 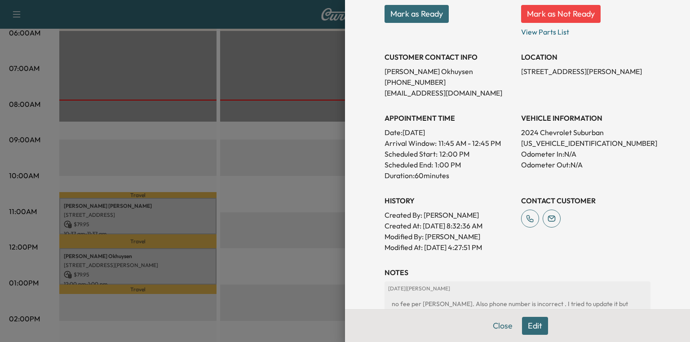 What do you see at coordinates (517, 273) in the screenshot?
I see `h3: NOTES` at bounding box center [517, 273].